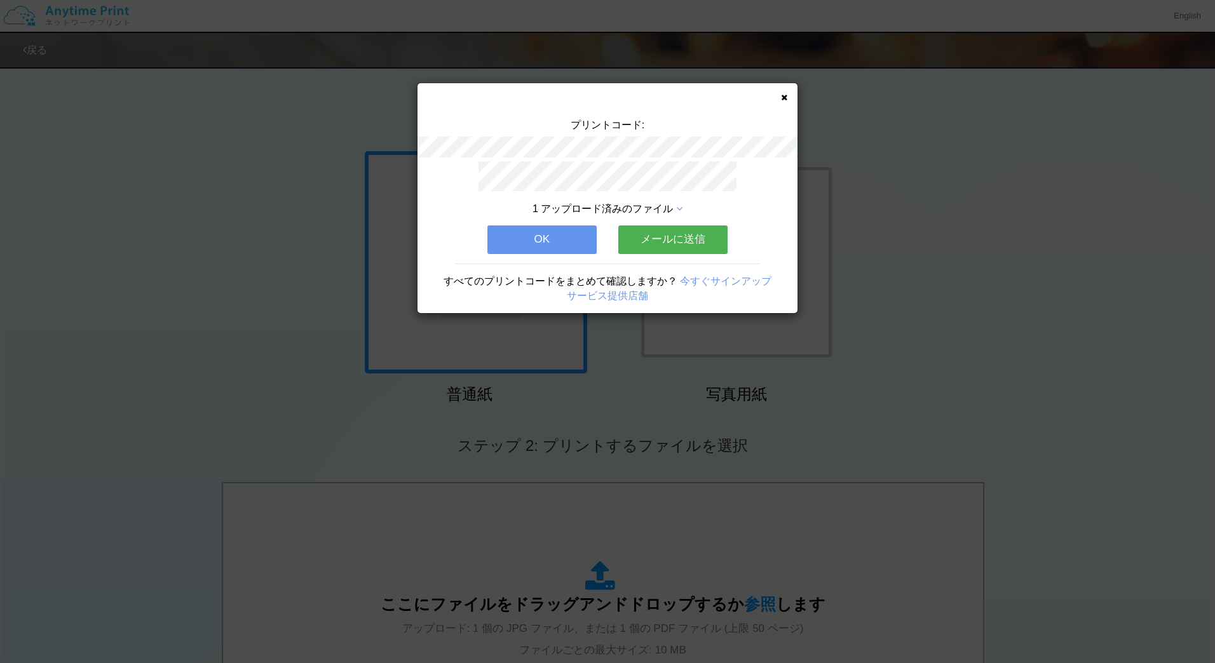  I want to click on button: メールに送信, so click(673, 240).